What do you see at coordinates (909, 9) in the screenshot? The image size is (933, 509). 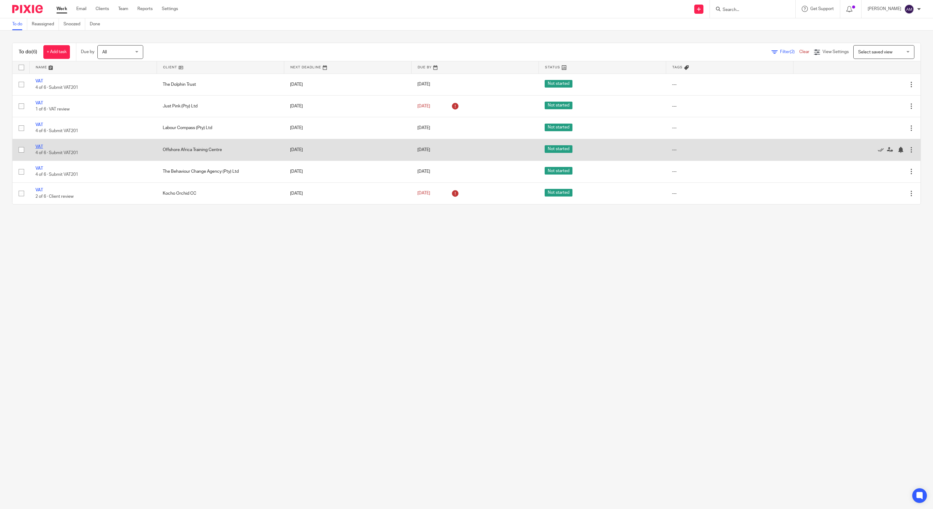 I see `img: svg%3E` at bounding box center [909, 9].